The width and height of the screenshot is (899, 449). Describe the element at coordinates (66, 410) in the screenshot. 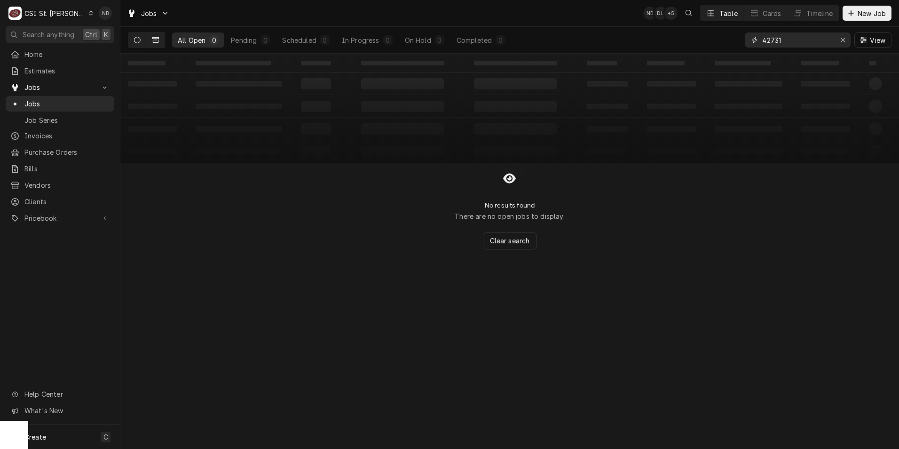

I see `span: What's New` at that location.